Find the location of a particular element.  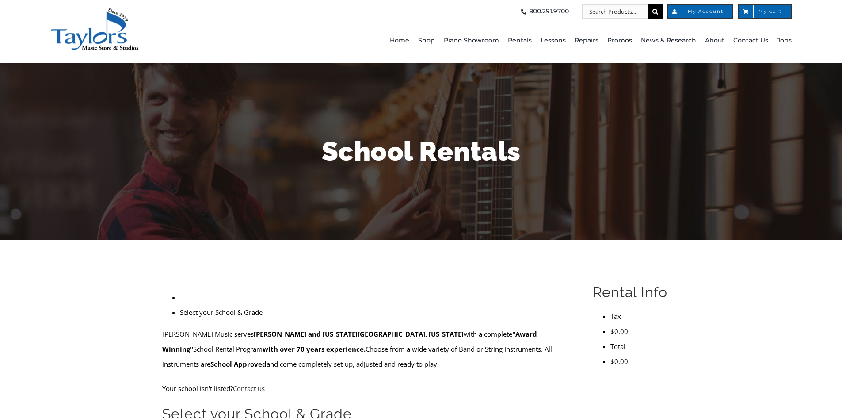

a: My Account is located at coordinates (700, 11).